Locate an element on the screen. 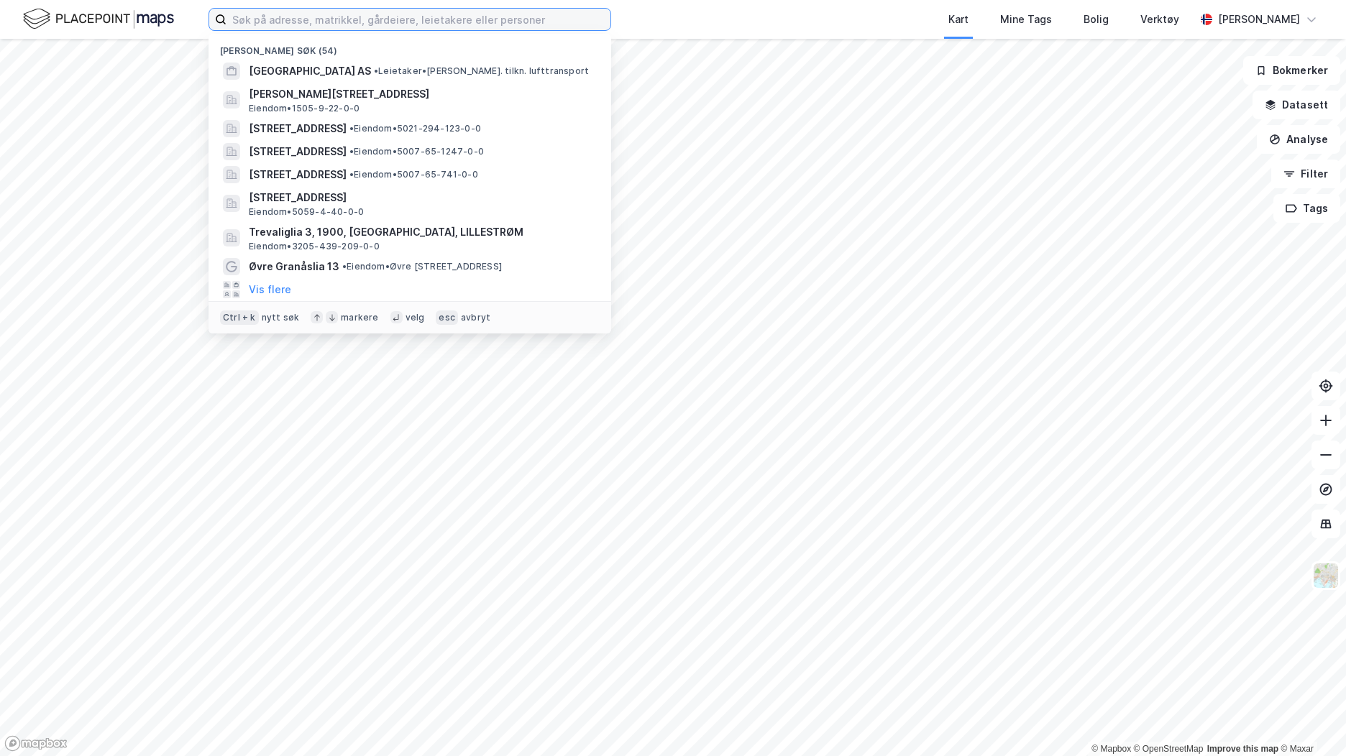  div: Kart is located at coordinates (959, 19).